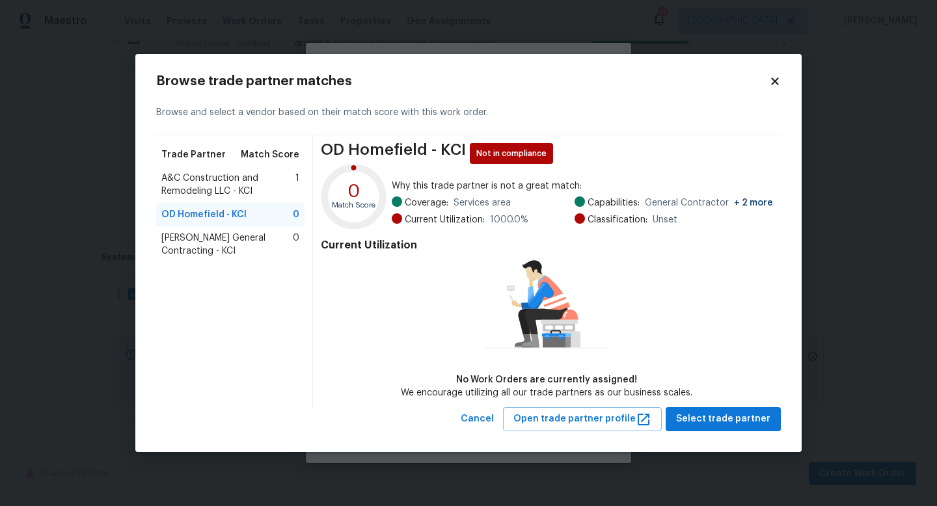 The width and height of the screenshot is (937, 506). Describe the element at coordinates (426, 203) in the screenshot. I see `span: Coverage:` at that location.